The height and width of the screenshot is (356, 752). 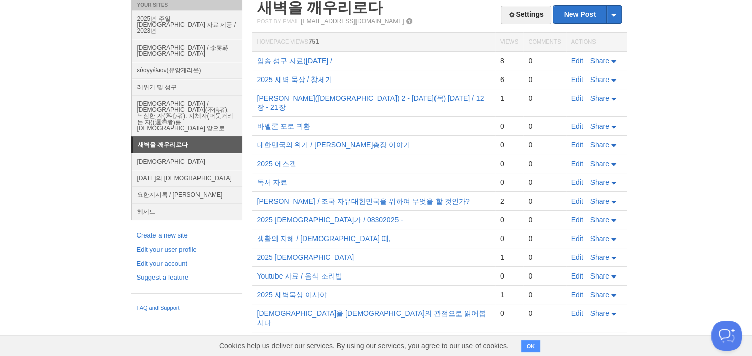 What do you see at coordinates (509, 201) in the screenshot?
I see `div: 2` at bounding box center [509, 201].